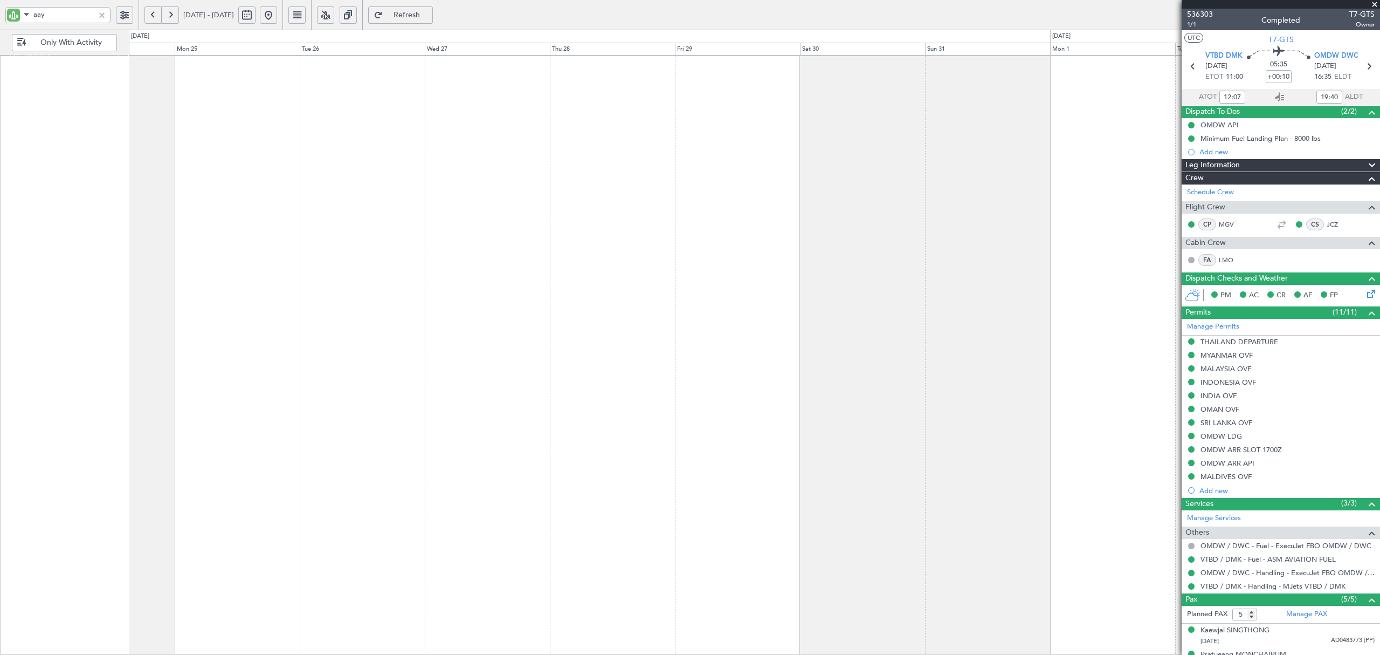 The height and width of the screenshot is (655, 1380). What do you see at coordinates (1337, 56) in the screenshot?
I see `span: OMDW DWC` at bounding box center [1337, 56].